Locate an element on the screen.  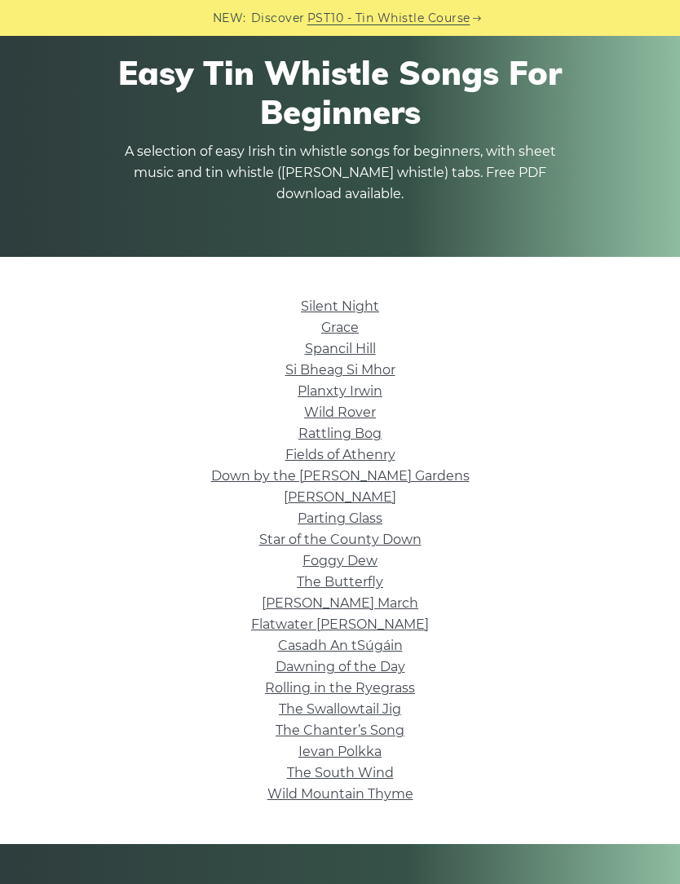
a: The South Wind is located at coordinates (340, 772).